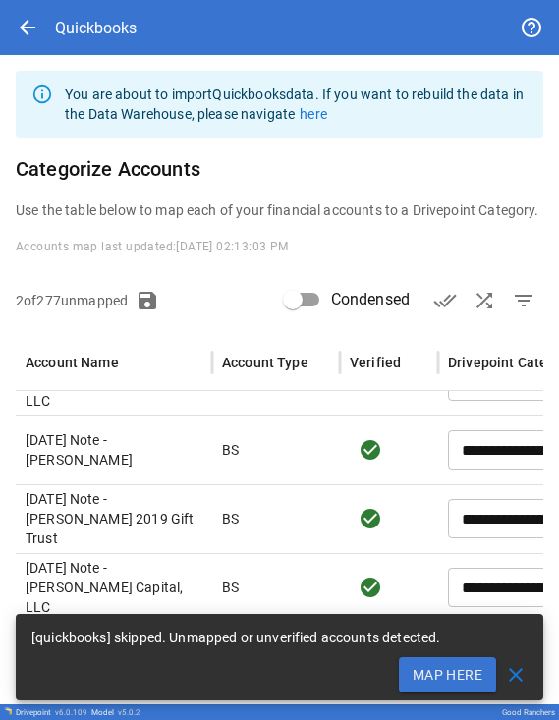 Image resolution: width=559 pixels, height=720 pixels. Describe the element at coordinates (447, 675) in the screenshot. I see `button: Map Here` at that location.